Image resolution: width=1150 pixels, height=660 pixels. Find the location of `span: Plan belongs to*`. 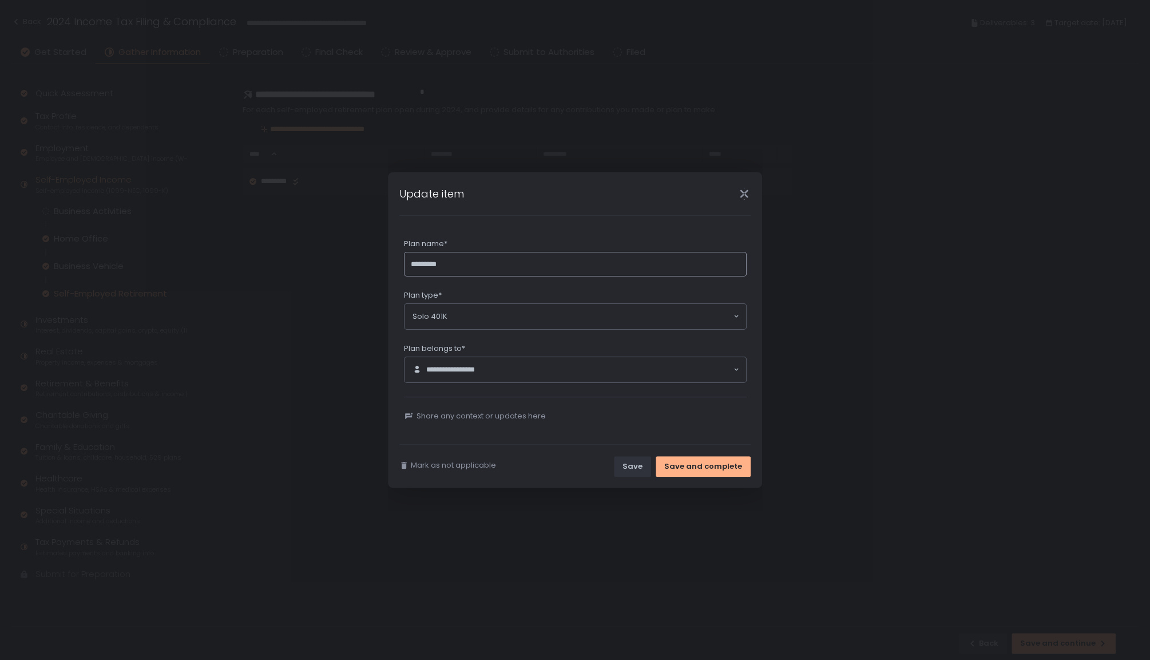

span: Plan belongs to* is located at coordinates (434, 348).